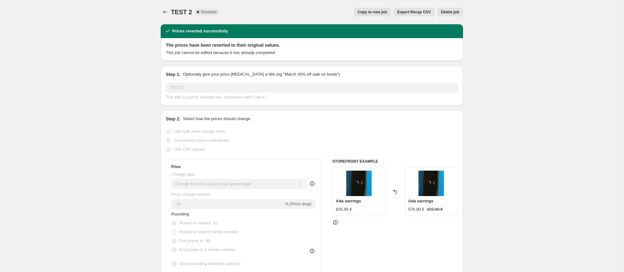 The width and height of the screenshot is (624, 272). What do you see at coordinates (165, 12) in the screenshot?
I see `button: Price change jobs` at bounding box center [165, 12].